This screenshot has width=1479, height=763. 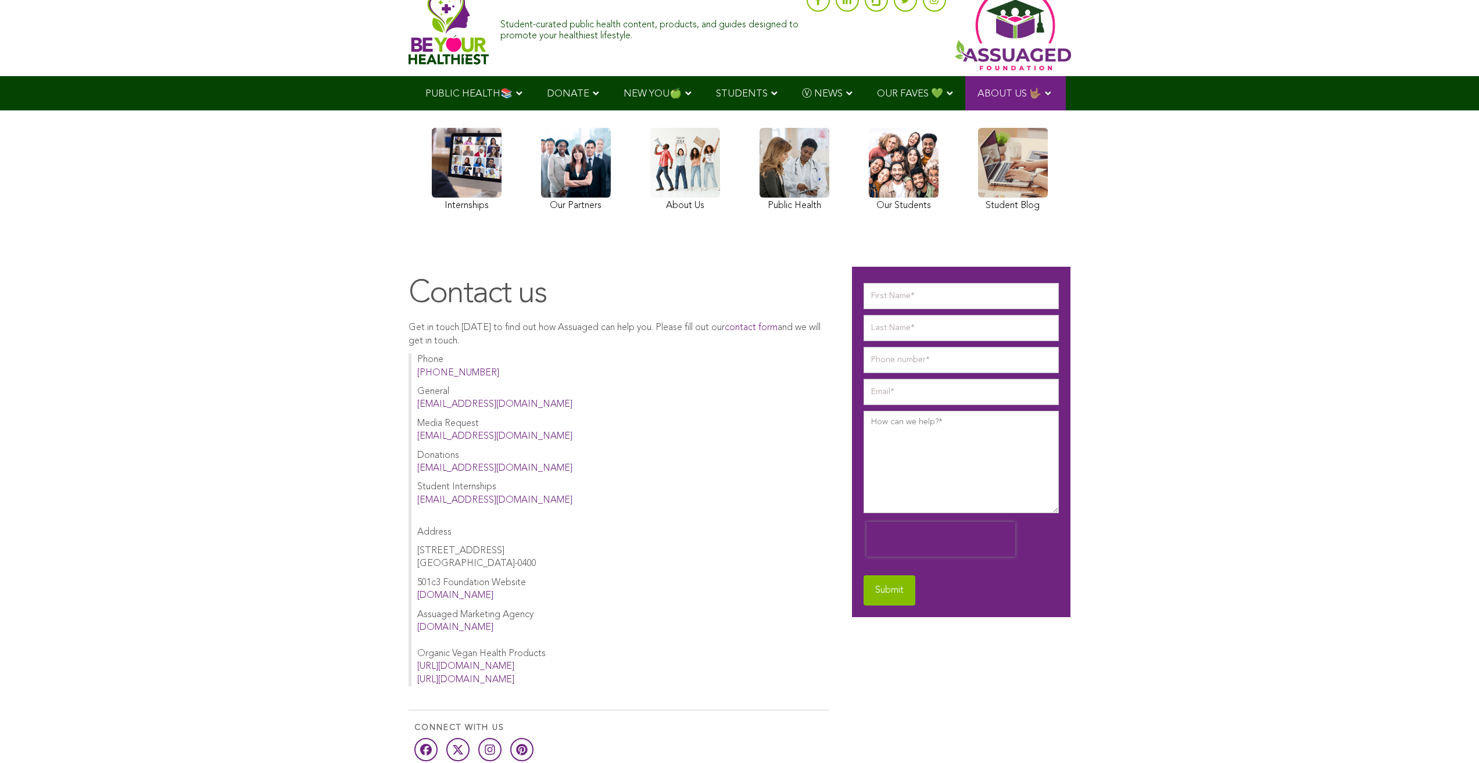 I want to click on span: OUR FAVES 💚, so click(x=910, y=94).